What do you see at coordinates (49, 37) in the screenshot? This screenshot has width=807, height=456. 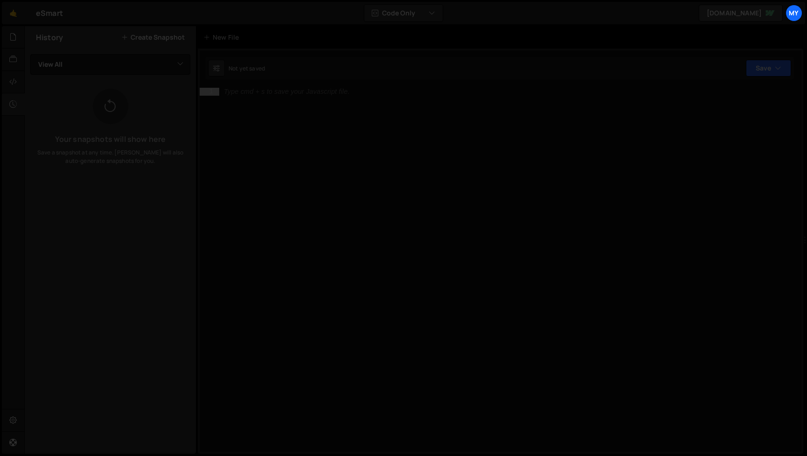 I see `h2: History` at bounding box center [49, 37].